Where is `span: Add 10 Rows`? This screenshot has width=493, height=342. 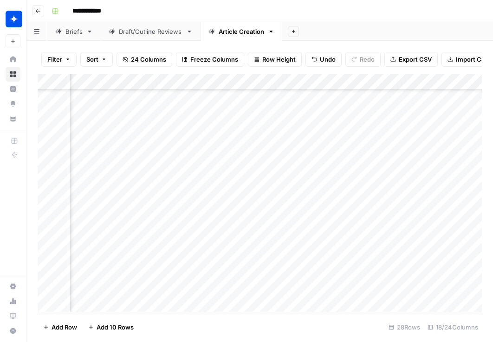
span: Add 10 Rows is located at coordinates (115, 328).